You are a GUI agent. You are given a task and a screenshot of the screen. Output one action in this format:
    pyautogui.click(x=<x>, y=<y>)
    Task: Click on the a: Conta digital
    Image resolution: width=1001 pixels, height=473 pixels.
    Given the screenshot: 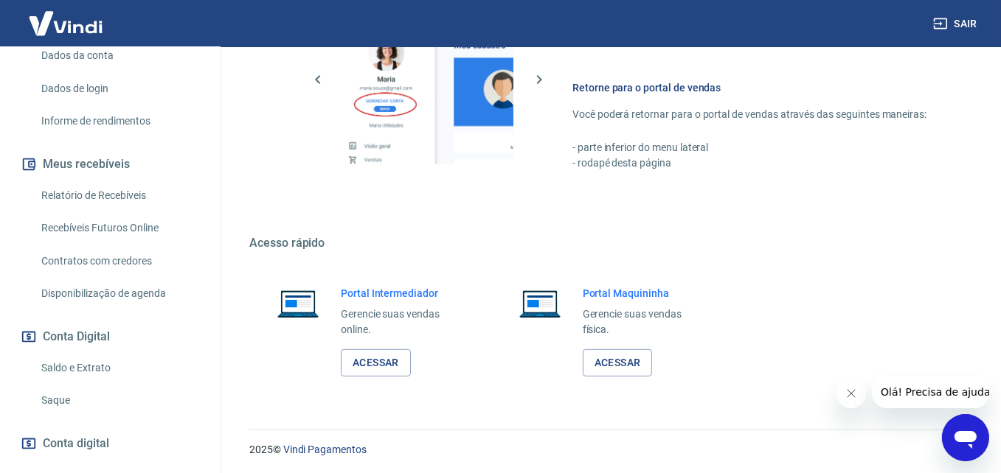 What is the action you would take?
    pyautogui.click(x=110, y=444)
    